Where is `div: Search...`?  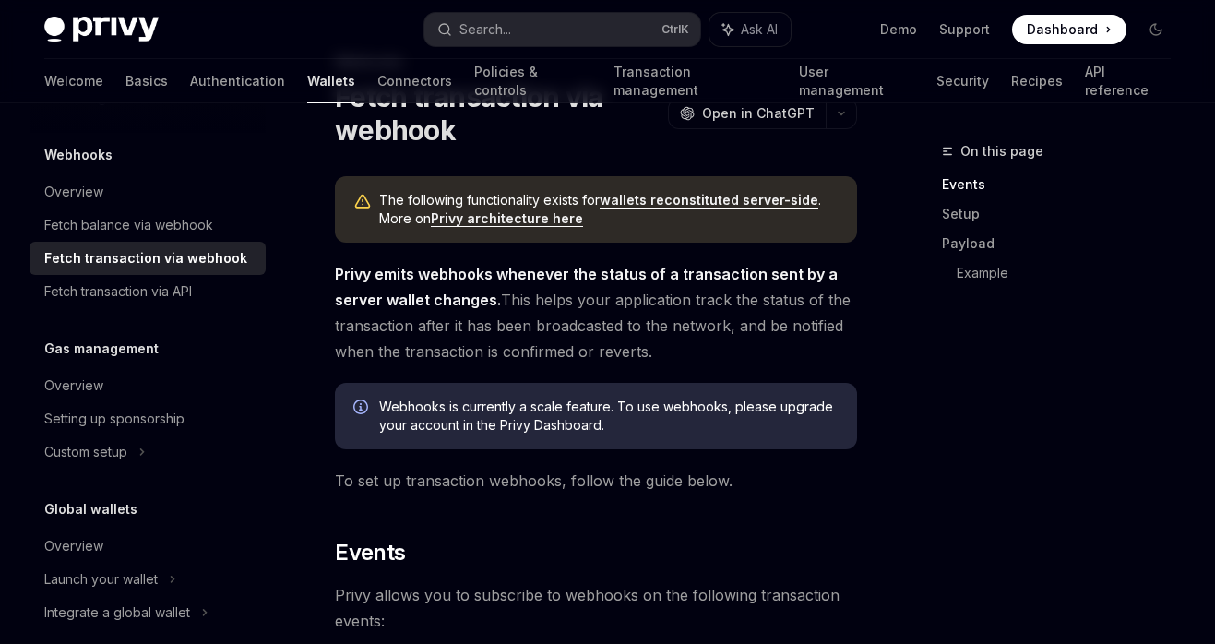
div: Search... is located at coordinates (485, 30).